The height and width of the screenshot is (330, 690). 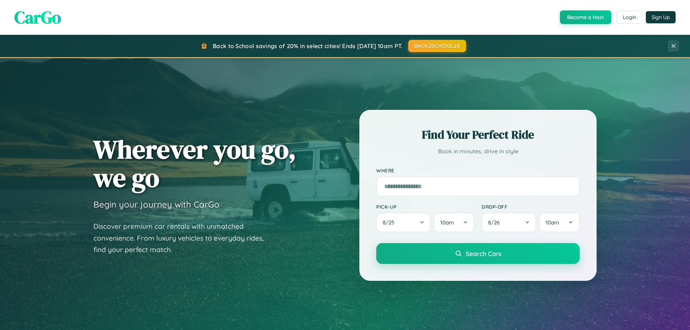 I want to click on button: Search Cars, so click(x=478, y=254).